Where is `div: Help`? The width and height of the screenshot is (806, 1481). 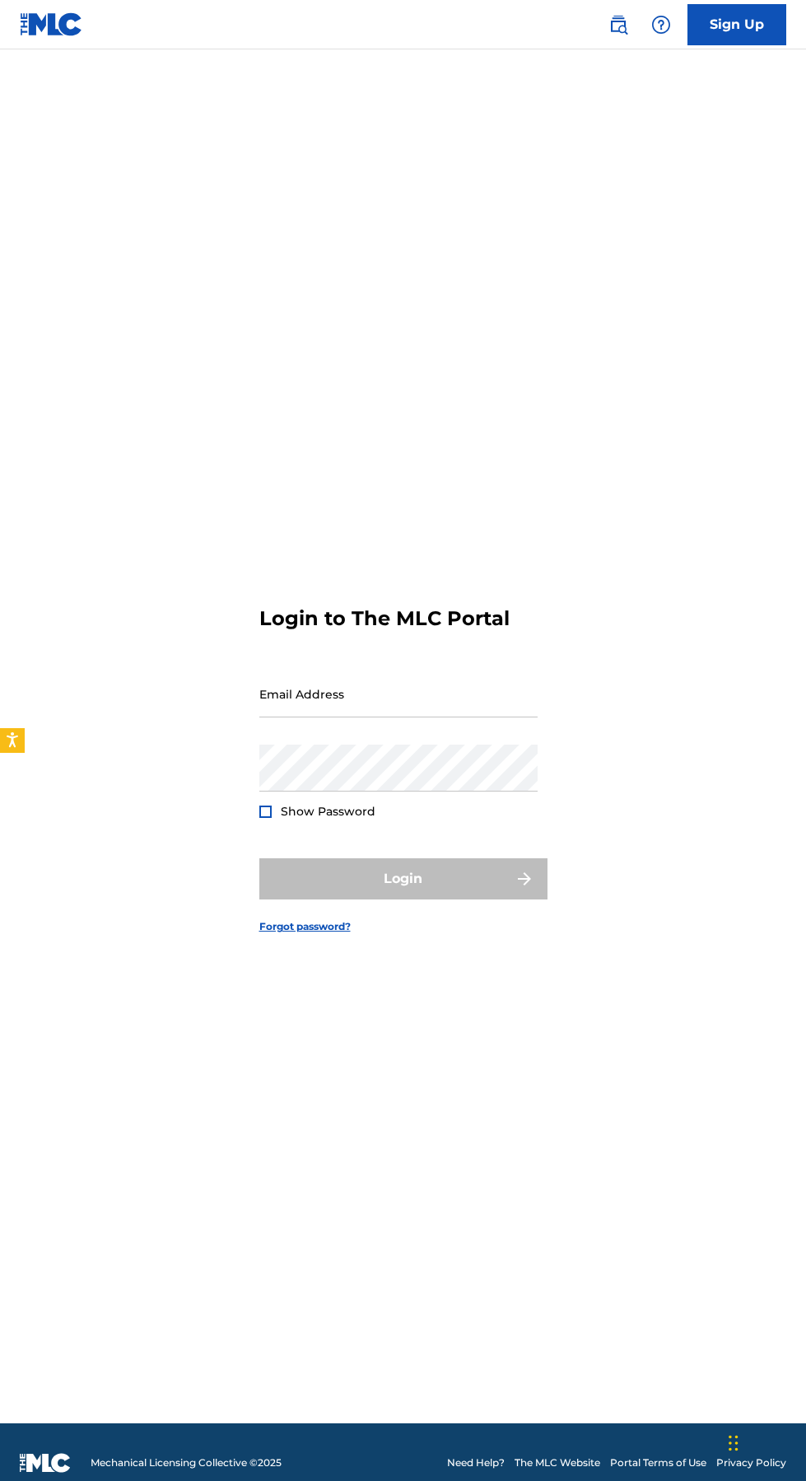 div: Help is located at coordinates (662, 25).